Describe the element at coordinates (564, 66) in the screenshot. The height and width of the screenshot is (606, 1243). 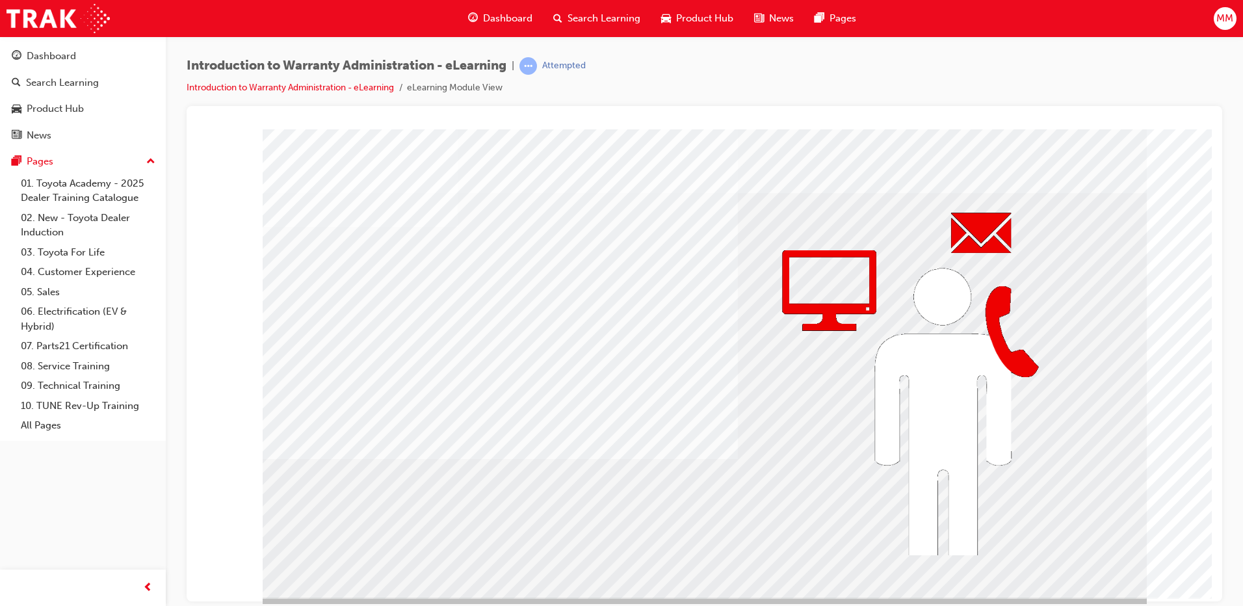
I see `div: Attempted` at that location.